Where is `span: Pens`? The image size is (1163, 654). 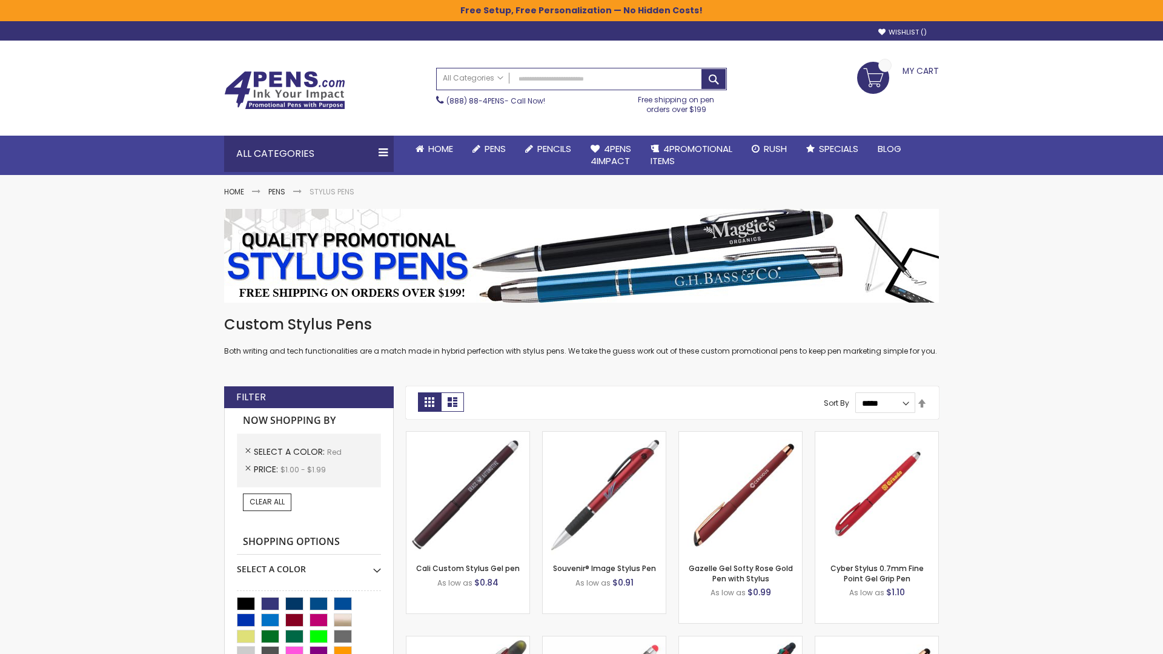 span: Pens is located at coordinates (495, 148).